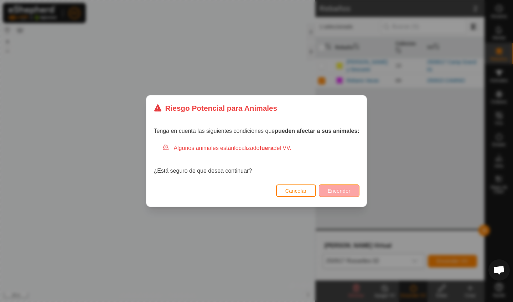 The height and width of the screenshot is (302, 513). I want to click on div: Algunos animales están, so click(260, 148).